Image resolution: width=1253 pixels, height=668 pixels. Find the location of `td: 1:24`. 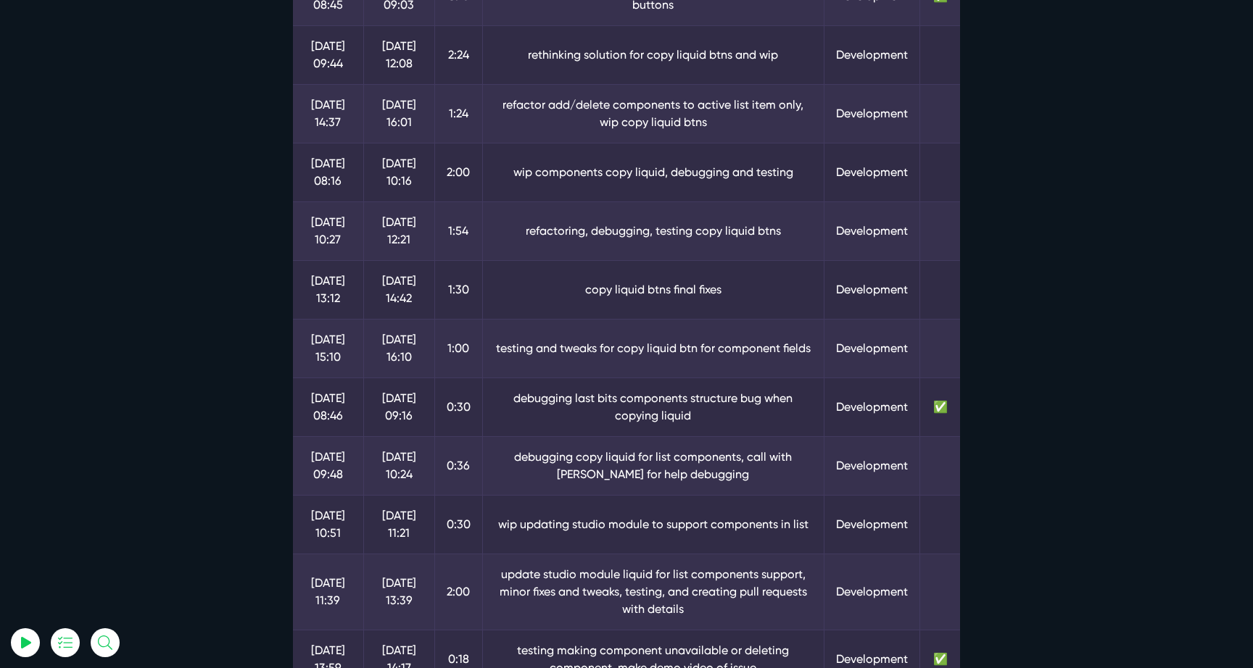

td: 1:24 is located at coordinates (458, 113).